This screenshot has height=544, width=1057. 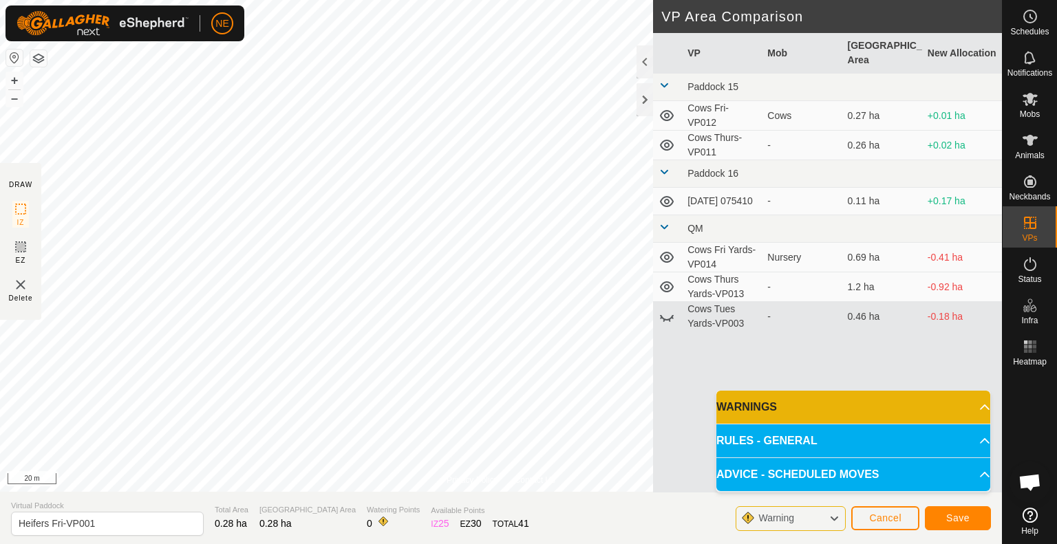 What do you see at coordinates (962, 287) in the screenshot?
I see `td: -0.92 ha` at bounding box center [962, 287].